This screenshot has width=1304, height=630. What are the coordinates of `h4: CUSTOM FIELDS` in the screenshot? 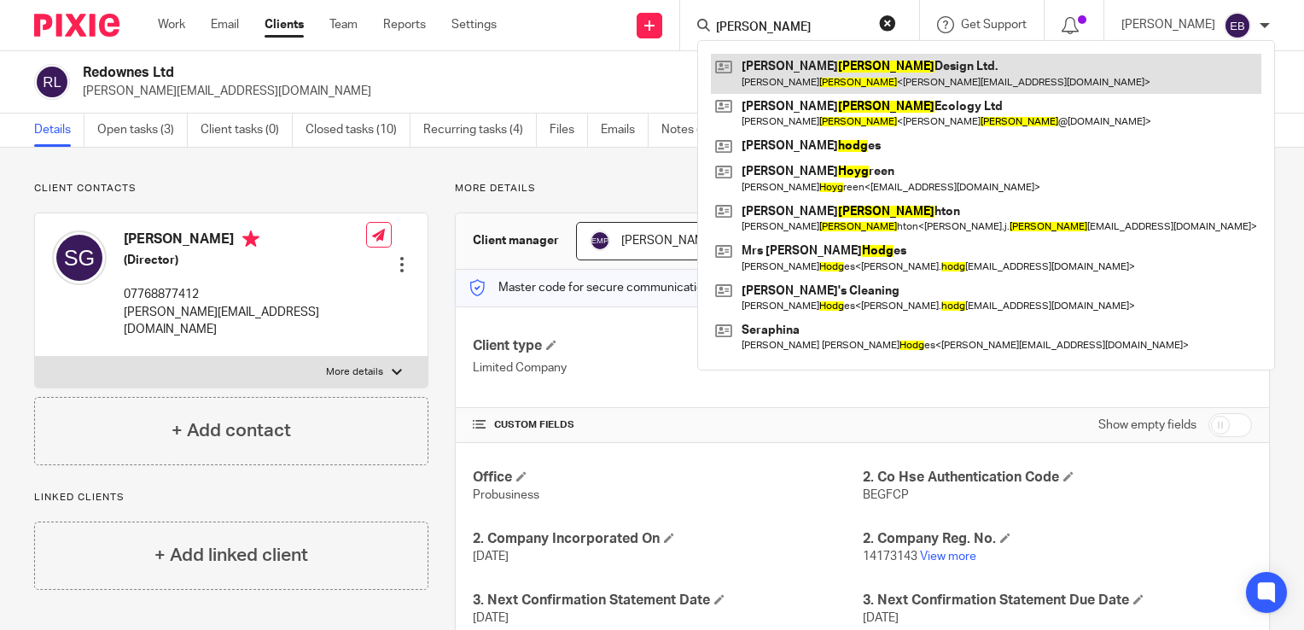 It's located at (668, 425).